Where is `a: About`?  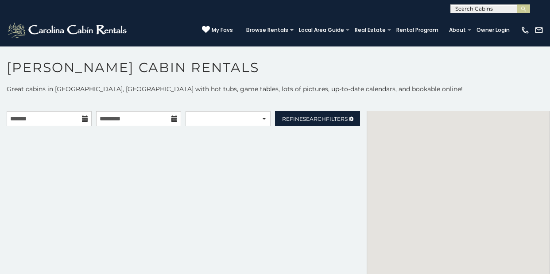
a: About is located at coordinates (457, 30).